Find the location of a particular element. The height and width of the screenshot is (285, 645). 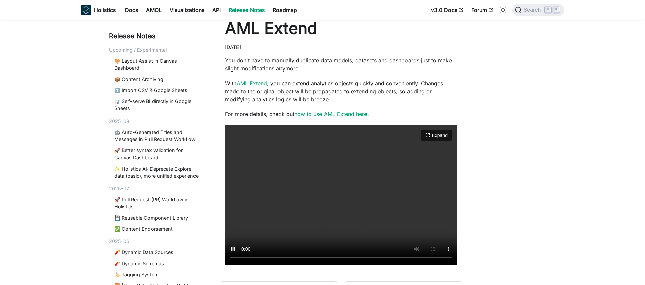

a: 🧨 Dynamic Data Sources is located at coordinates (158, 253).